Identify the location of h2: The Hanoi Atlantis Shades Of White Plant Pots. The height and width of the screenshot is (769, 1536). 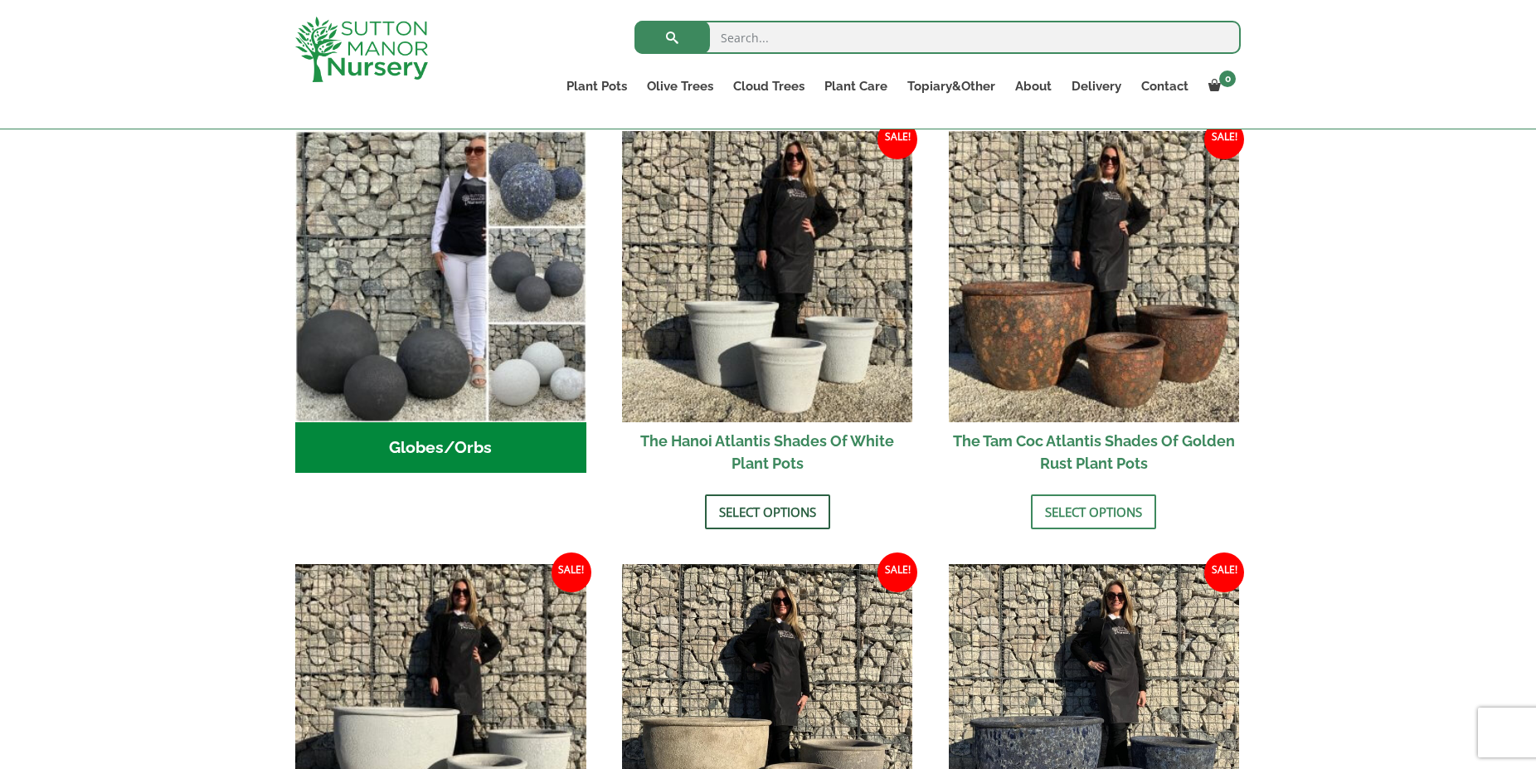
(767, 452).